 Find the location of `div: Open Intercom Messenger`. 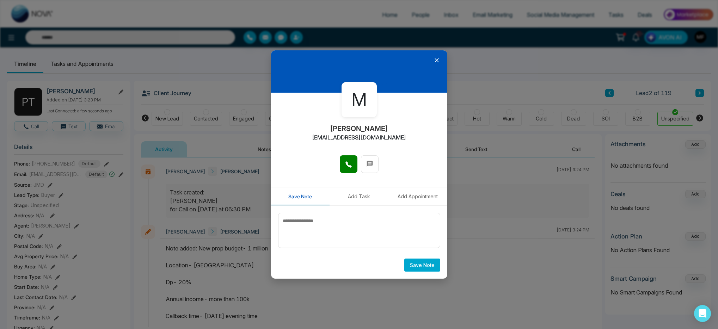

div: Open Intercom Messenger is located at coordinates (702, 314).